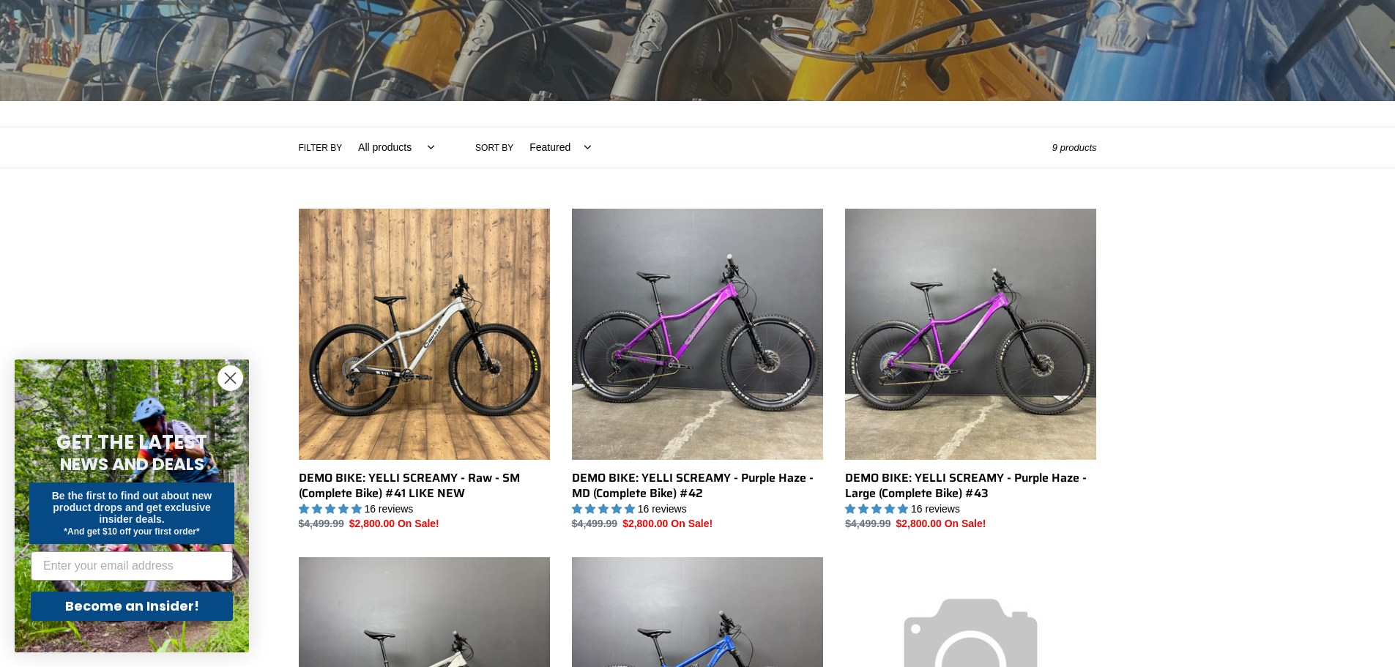  What do you see at coordinates (132, 606) in the screenshot?
I see `button: Become an Insider!` at bounding box center [132, 606].